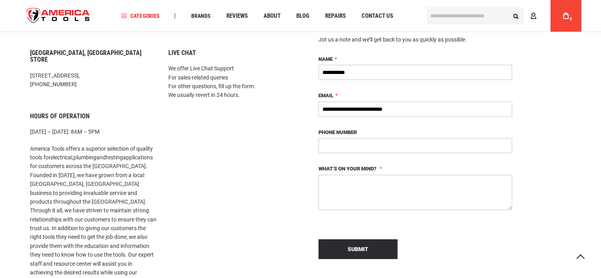 The width and height of the screenshot is (601, 278). What do you see at coordinates (232, 82) in the screenshot?
I see `p: We offer Live Chat Support For sales-related queries For other questions, fill up the form. We us...` at bounding box center [232, 82].